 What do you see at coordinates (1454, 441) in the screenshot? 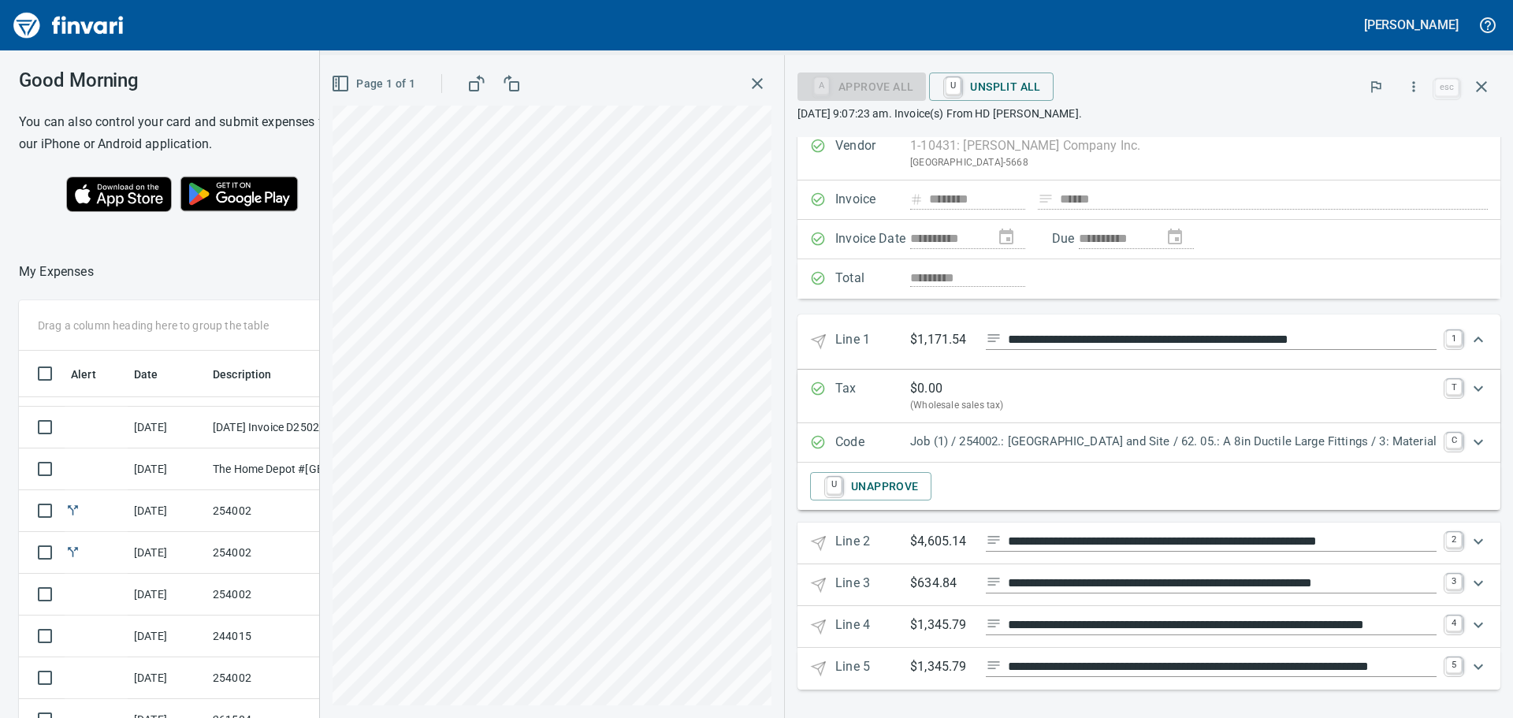
I see `a: C` at bounding box center [1454, 441].